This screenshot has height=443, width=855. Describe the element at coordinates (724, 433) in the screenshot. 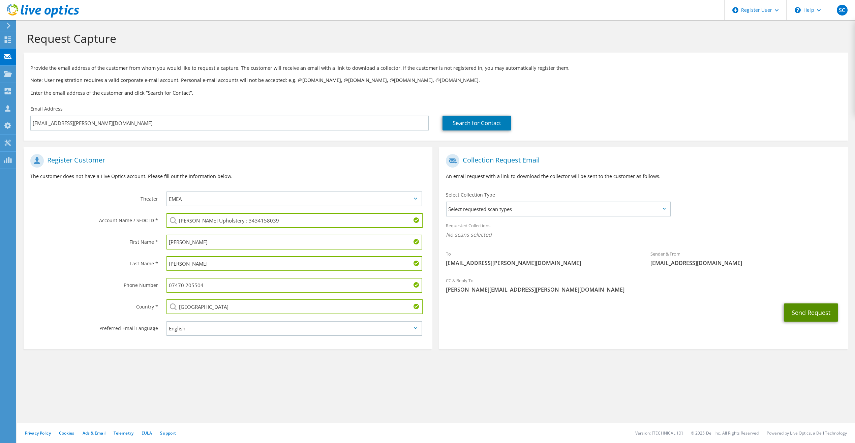

I see `li: © 2025 Dell Inc. All Rights Reserved` at that location.